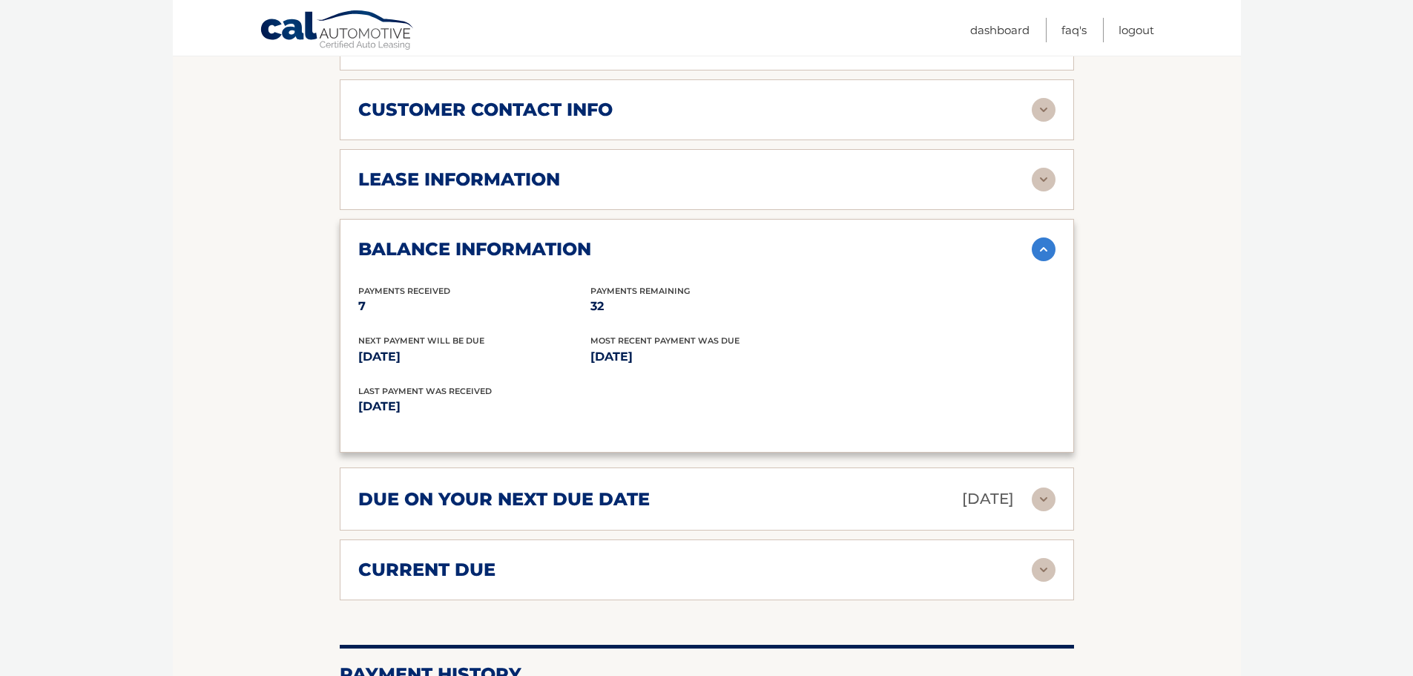  Describe the element at coordinates (474, 306) in the screenshot. I see `p: 7` at that location.